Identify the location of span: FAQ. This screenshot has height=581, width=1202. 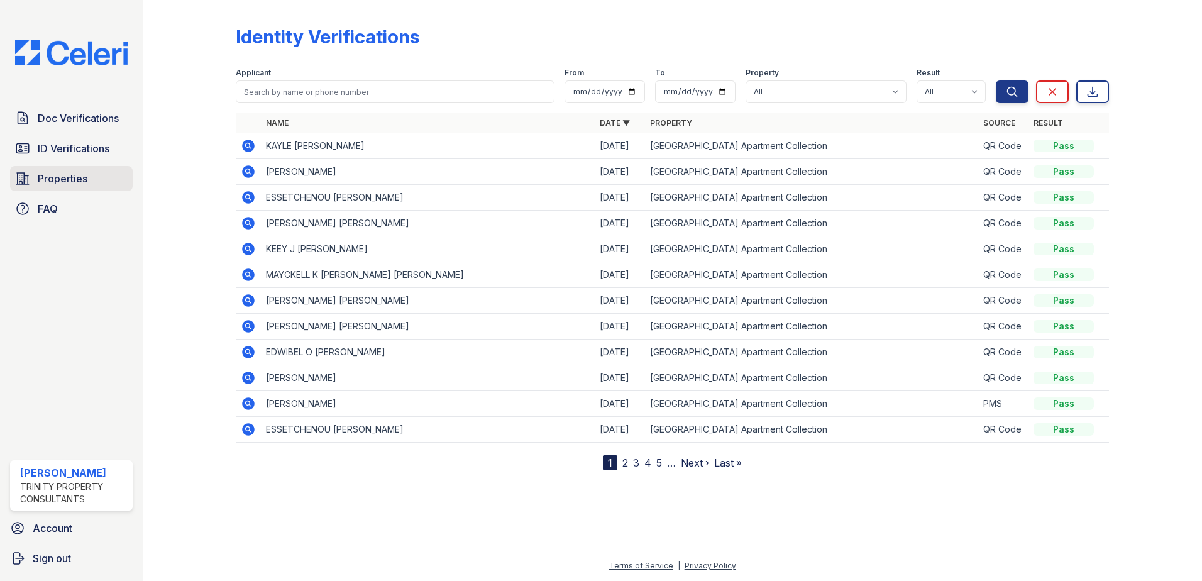
(48, 209).